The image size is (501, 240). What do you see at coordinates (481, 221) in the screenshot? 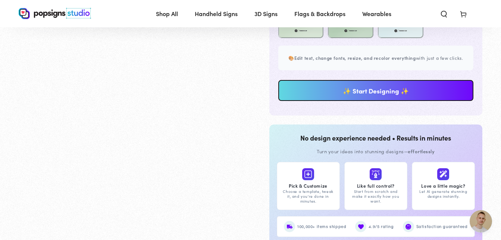
I see `a: Open chat` at bounding box center [481, 221].